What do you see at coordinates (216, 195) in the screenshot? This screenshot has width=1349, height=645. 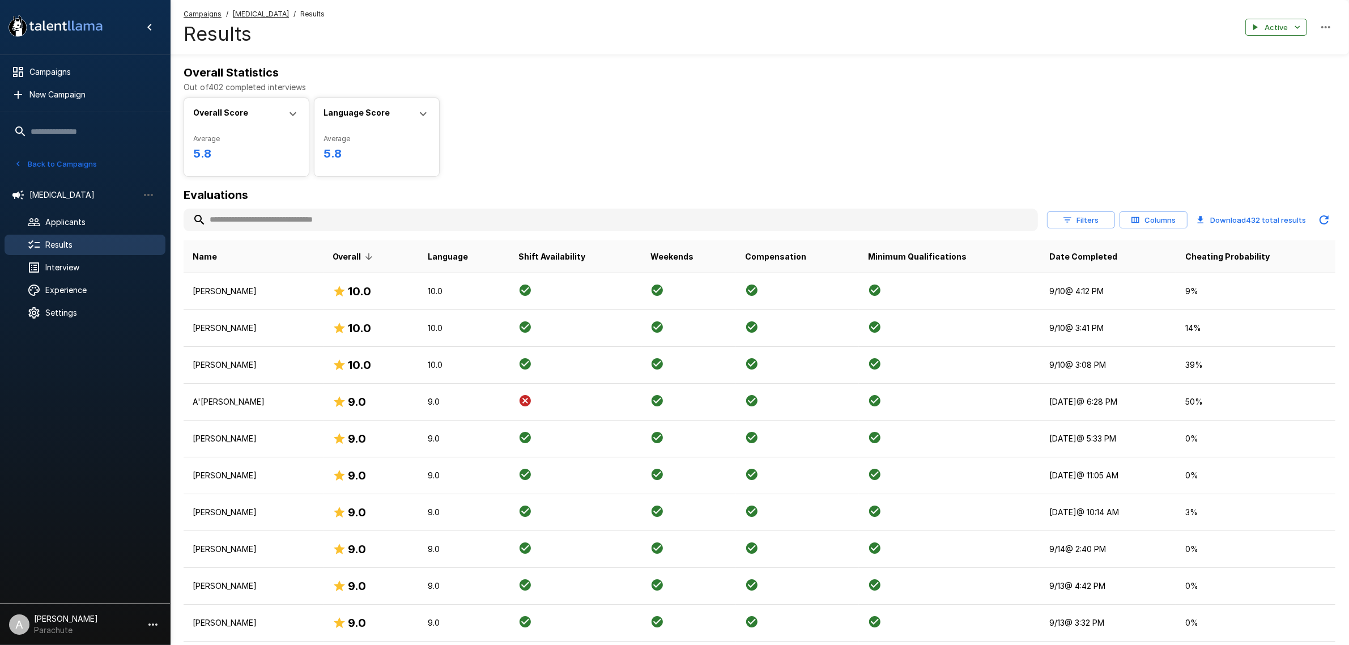 I see `b: Evaluations` at bounding box center [216, 195].